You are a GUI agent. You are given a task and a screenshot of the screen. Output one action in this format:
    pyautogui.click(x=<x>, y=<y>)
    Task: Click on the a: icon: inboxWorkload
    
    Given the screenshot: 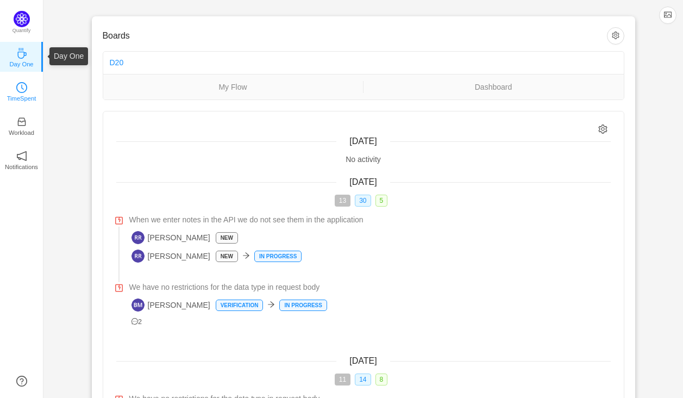 What is the action you would take?
    pyautogui.click(x=22, y=125)
    